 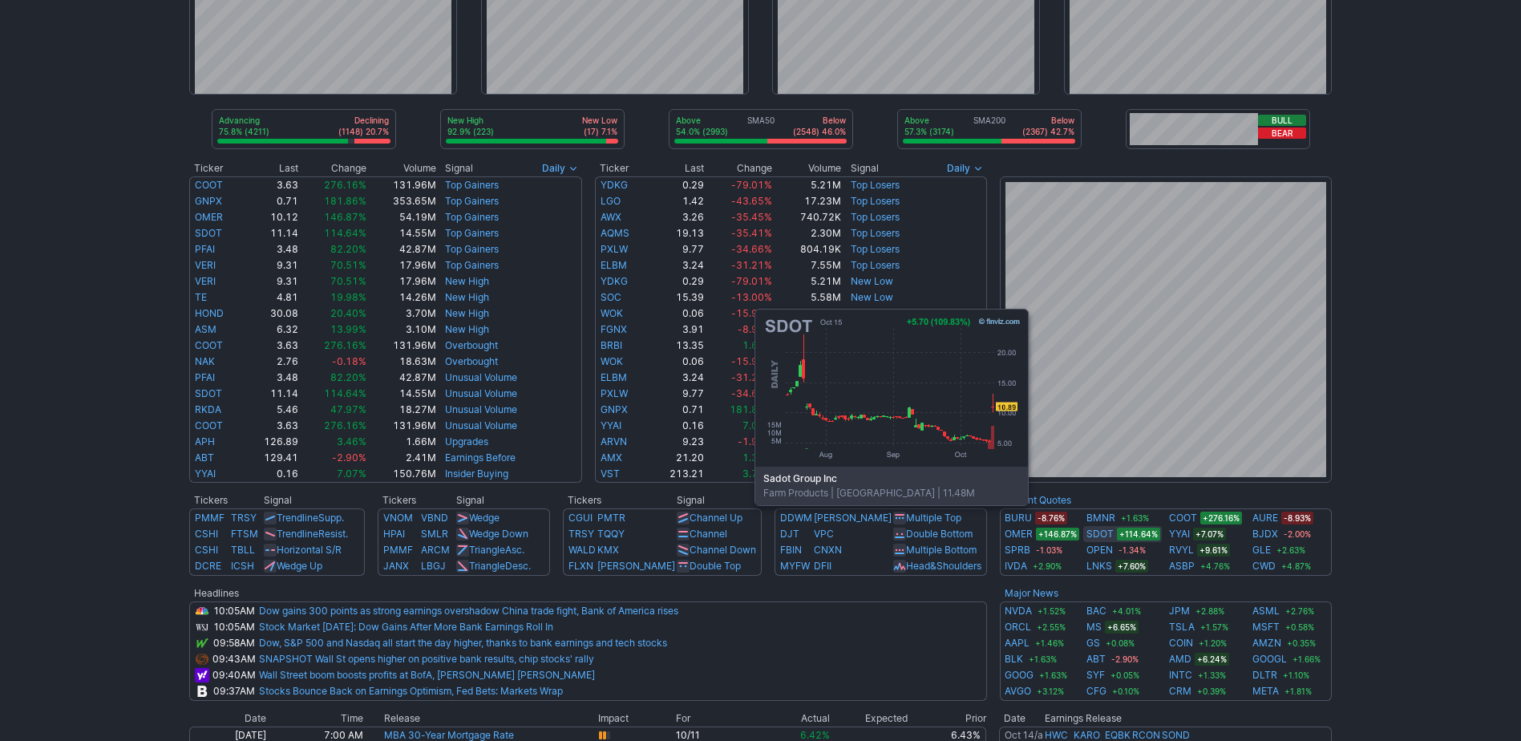 What do you see at coordinates (1100, 550) in the screenshot?
I see `a: OPEN` at bounding box center [1100, 550].